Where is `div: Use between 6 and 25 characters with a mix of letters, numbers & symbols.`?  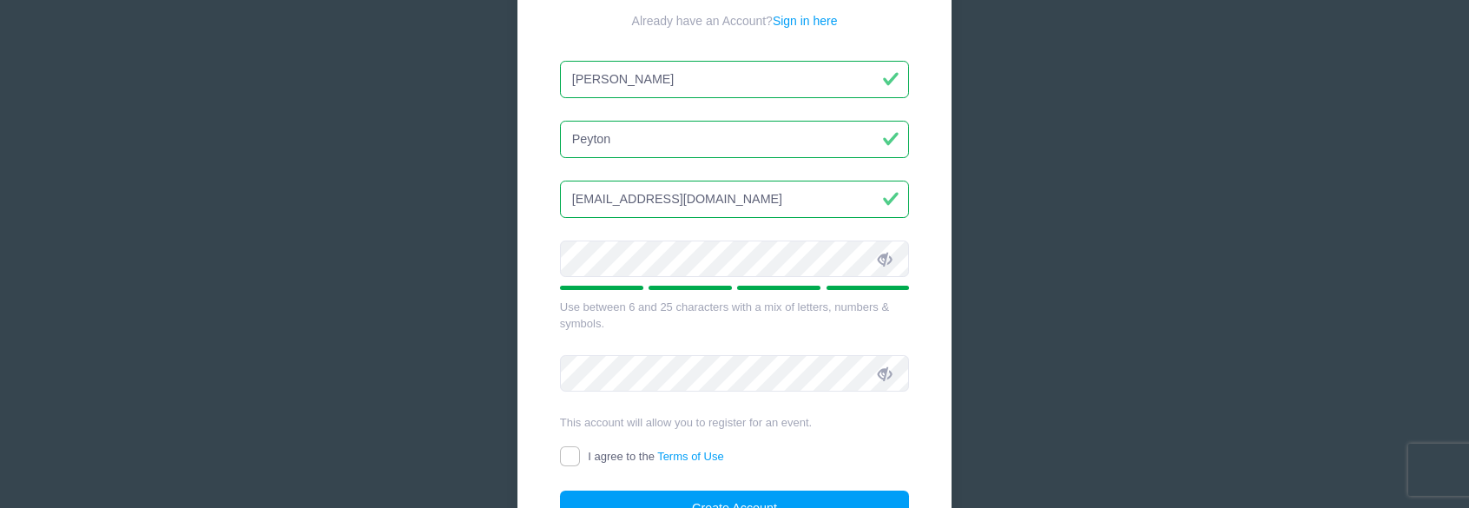 div: Use between 6 and 25 characters with a mix of letters, numbers & symbols. is located at coordinates (735, 315).